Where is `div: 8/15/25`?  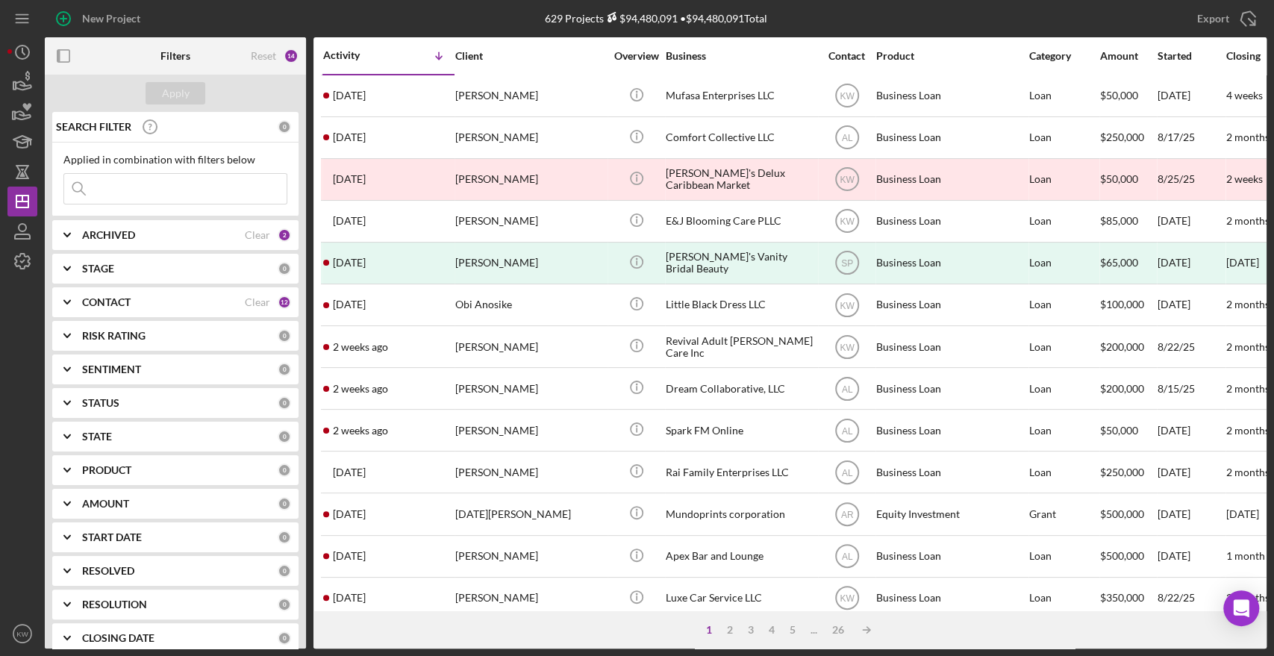
div: 8/15/25 is located at coordinates (1191, 388).